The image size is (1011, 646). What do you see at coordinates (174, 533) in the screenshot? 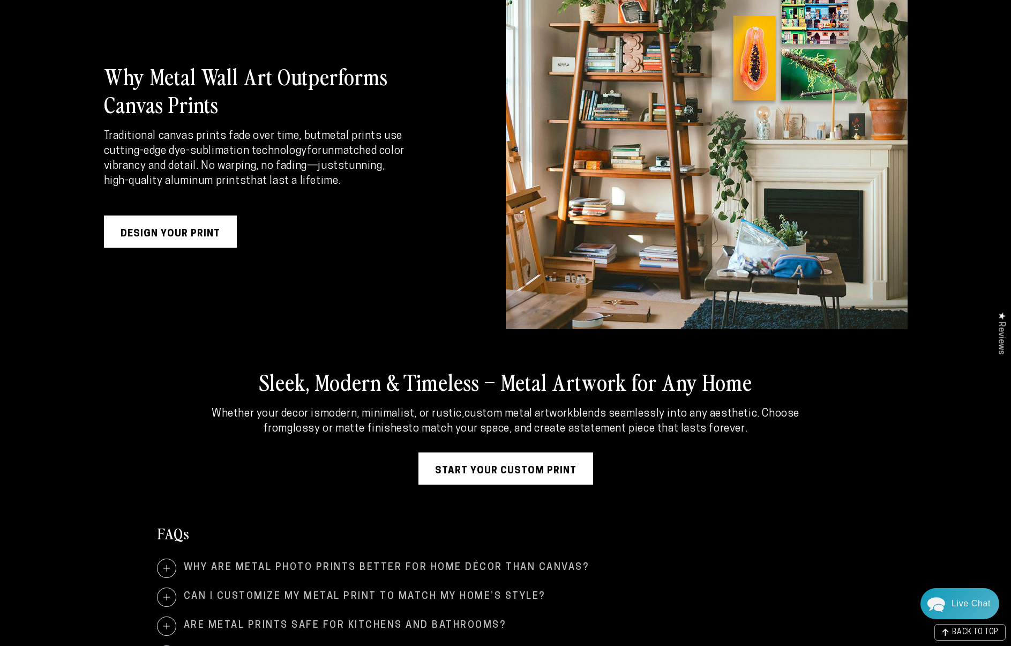
I see `h2: FAQs` at bounding box center [174, 533].